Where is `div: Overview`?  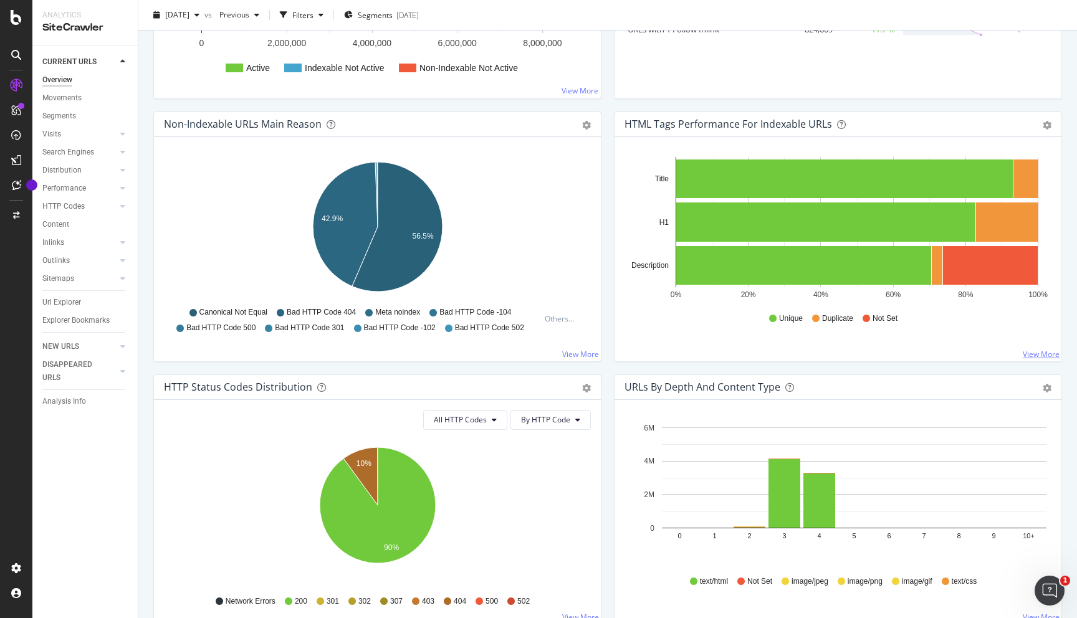
div: Overview is located at coordinates (57, 80).